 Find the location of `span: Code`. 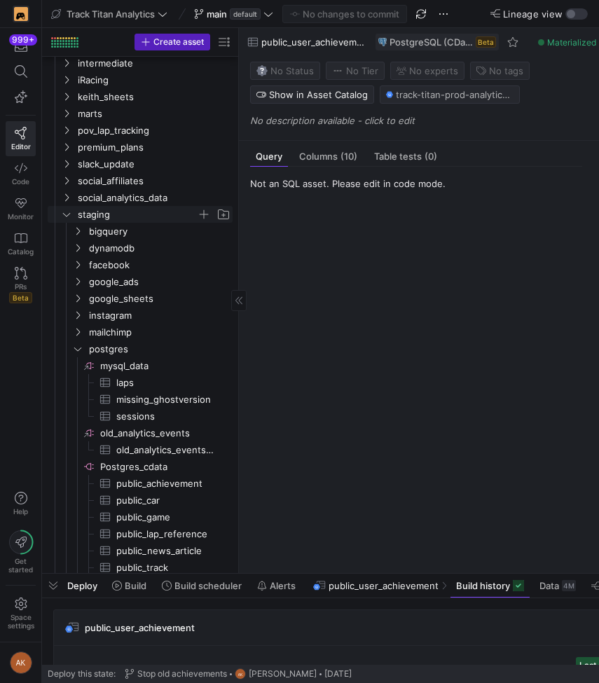

span: Code is located at coordinates (20, 181).